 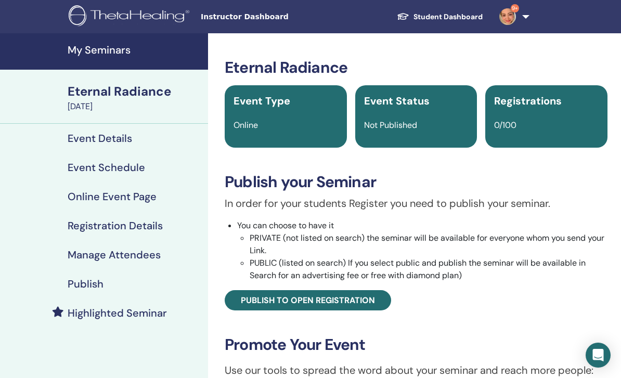 What do you see at coordinates (131, 17) in the screenshot?
I see `img: logo.png` at bounding box center [131, 17].